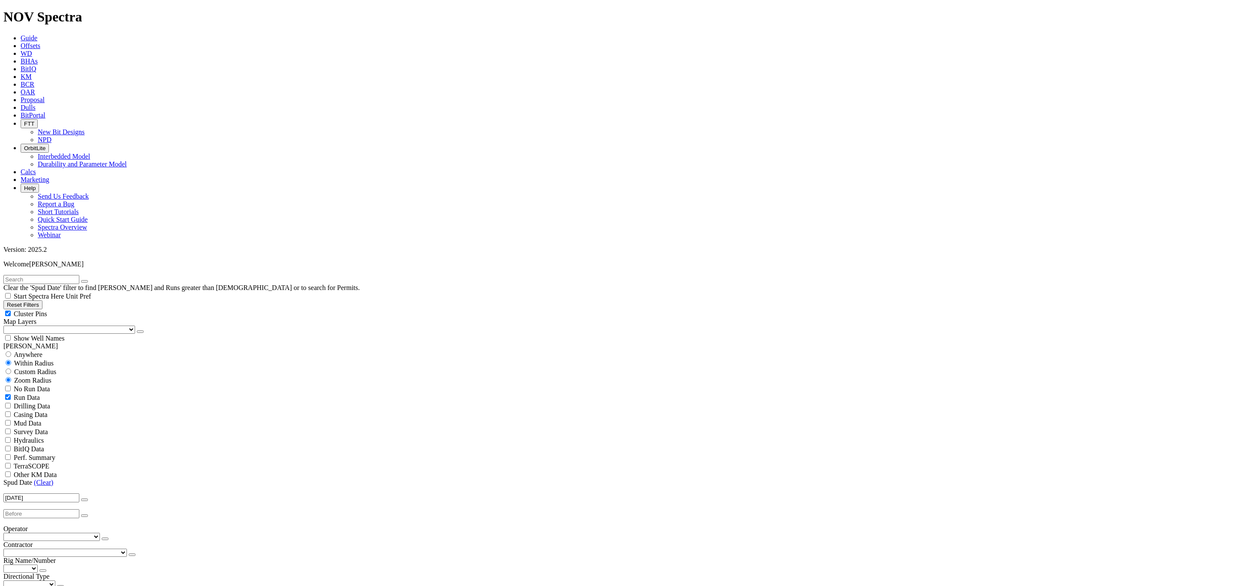 Image resolution: width=1235 pixels, height=586 pixels. What do you see at coordinates (35, 148) in the screenshot?
I see `button: OrbitLite` at bounding box center [35, 148].